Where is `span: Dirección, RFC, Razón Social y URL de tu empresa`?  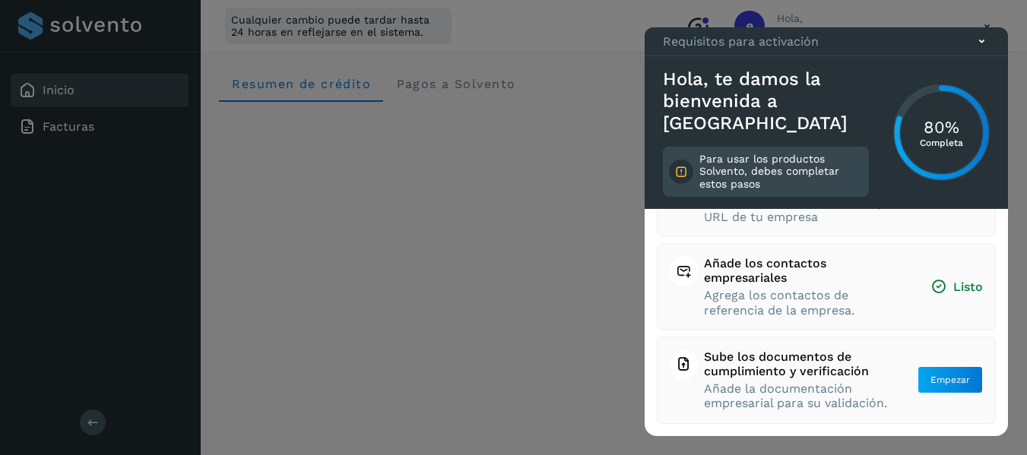
span: Dirección, RFC, Razón Social y URL de tu empresa is located at coordinates (802, 210).